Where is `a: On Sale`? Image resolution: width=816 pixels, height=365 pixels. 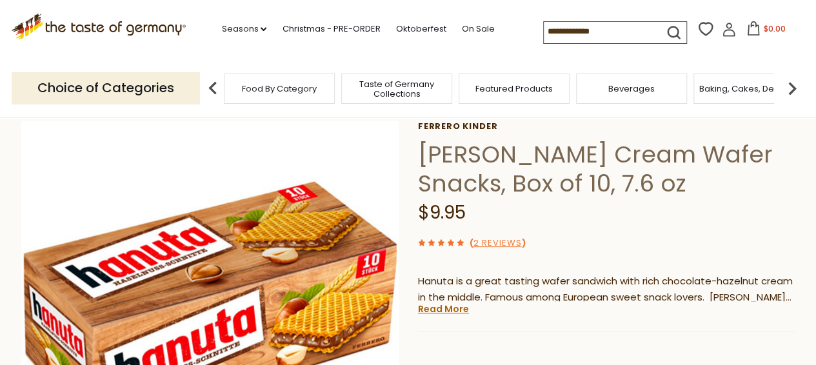
a: On Sale is located at coordinates (477, 29).